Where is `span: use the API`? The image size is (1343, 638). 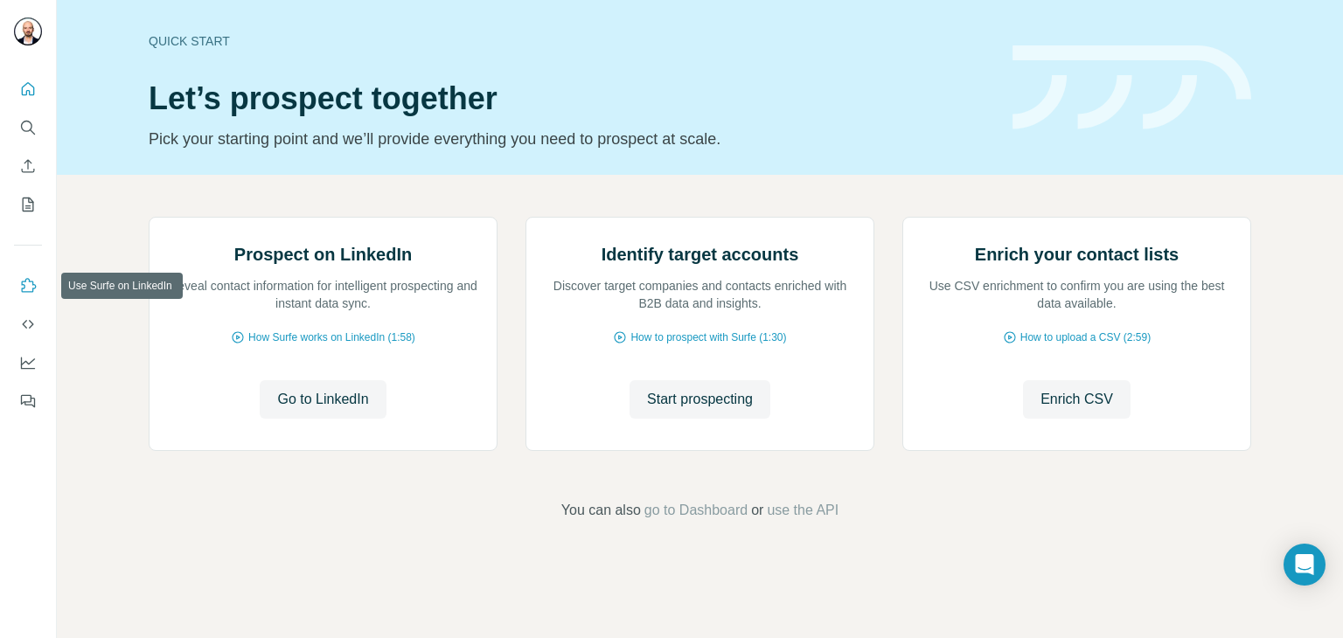 span: use the API is located at coordinates (803, 511).